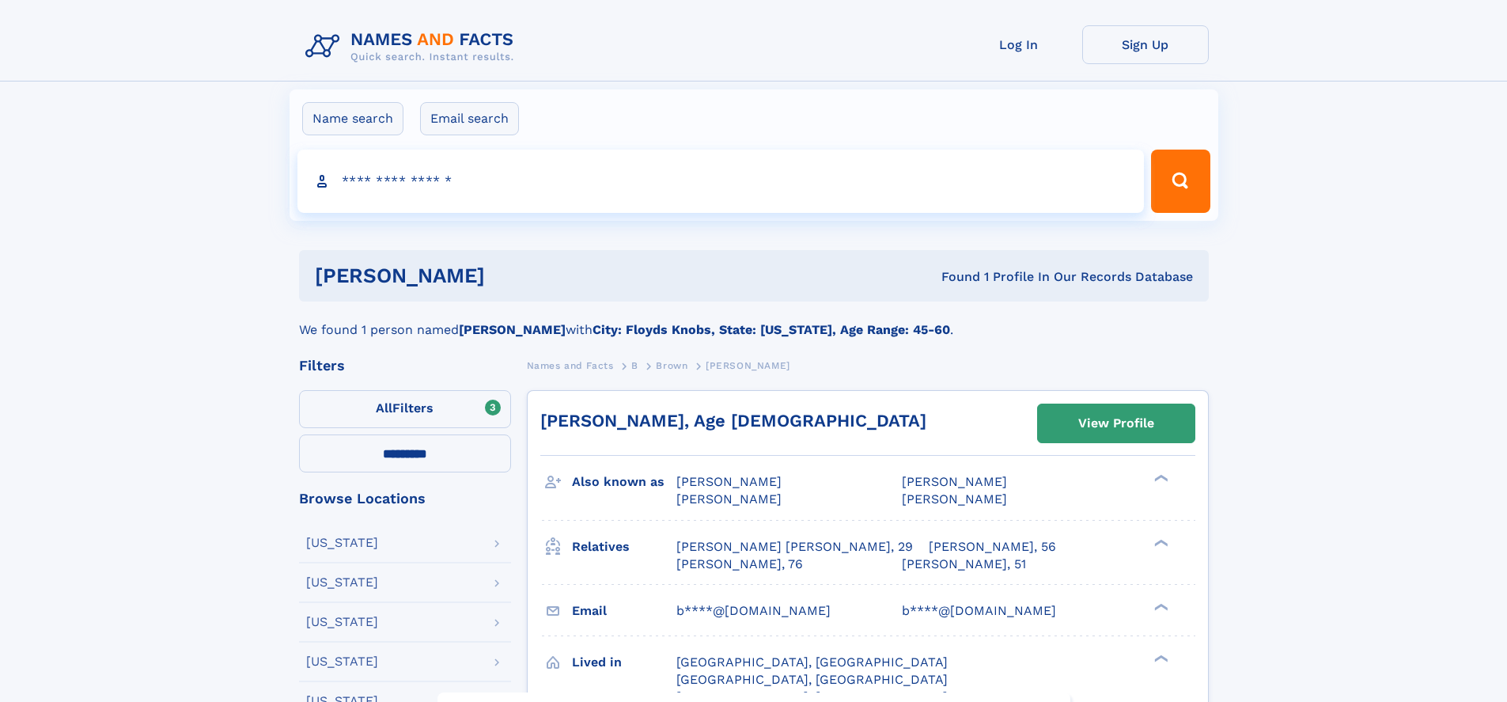 The width and height of the screenshot is (1507, 702). I want to click on h3: Relatives, so click(624, 547).